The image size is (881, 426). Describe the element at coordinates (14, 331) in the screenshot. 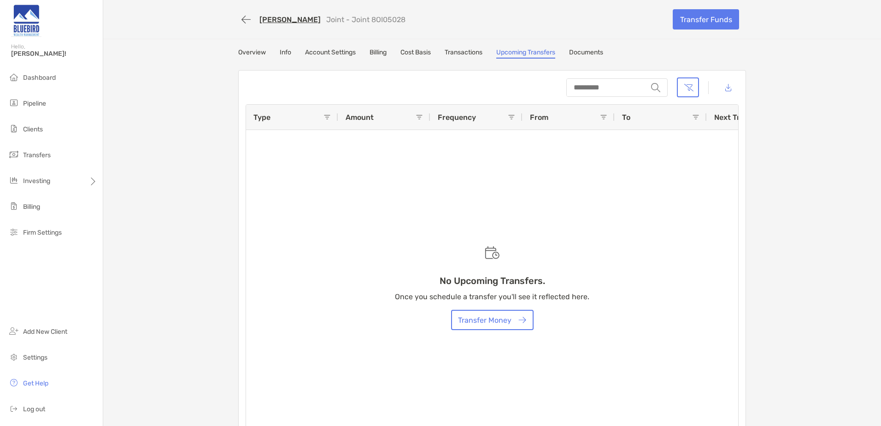

I see `img: add_new_client icon` at that location.